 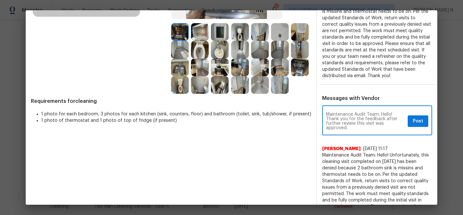 I want to click on span: Post, so click(x=418, y=121).